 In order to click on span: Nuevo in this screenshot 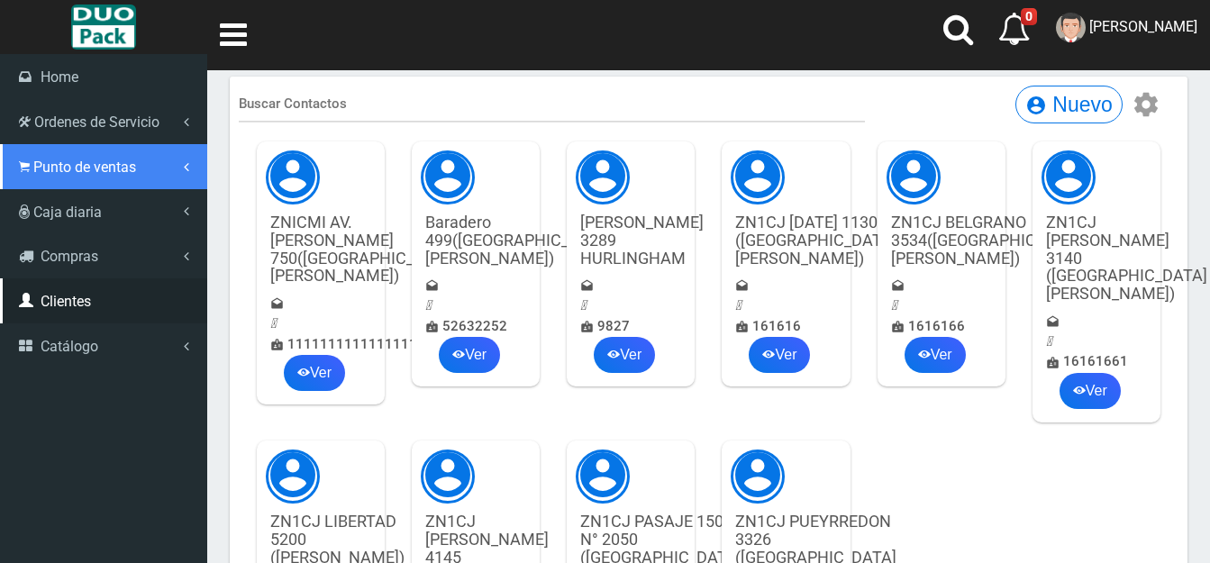, I will do `click(1082, 105)`.